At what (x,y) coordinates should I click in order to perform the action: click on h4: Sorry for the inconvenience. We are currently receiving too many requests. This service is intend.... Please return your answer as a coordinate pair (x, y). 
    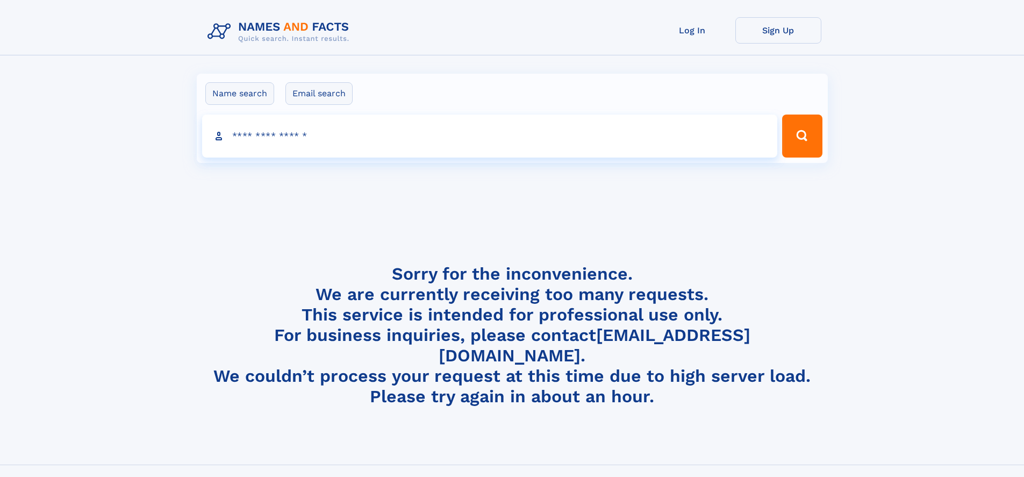
    Looking at the image, I should click on (512, 335).